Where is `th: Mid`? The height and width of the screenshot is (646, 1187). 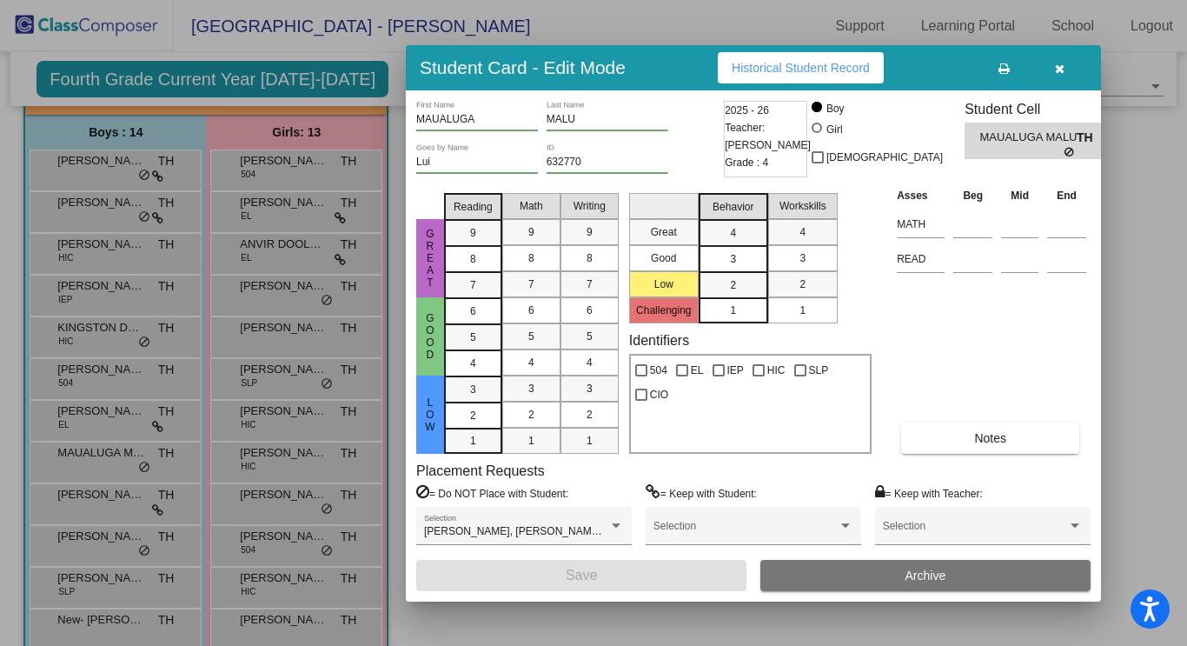 th: Mid is located at coordinates (1020, 196).